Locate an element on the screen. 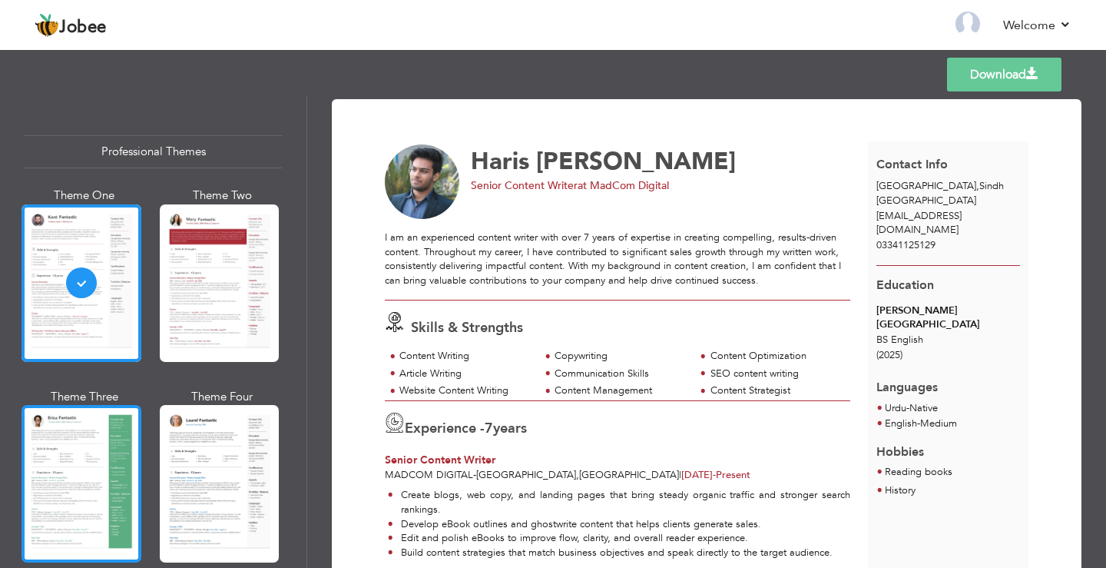 This screenshot has height=568, width=1106. div: Theme Two is located at coordinates (223, 195).